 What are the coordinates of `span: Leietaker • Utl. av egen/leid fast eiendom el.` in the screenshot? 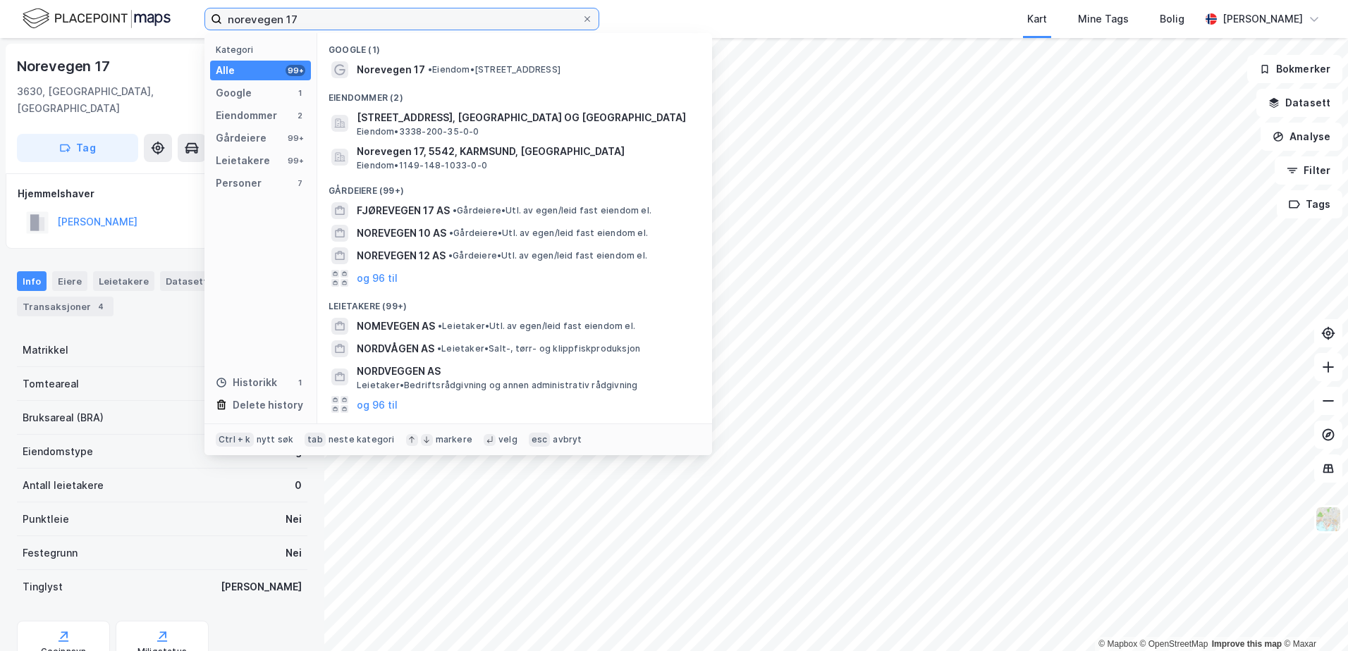 It's located at (536, 326).